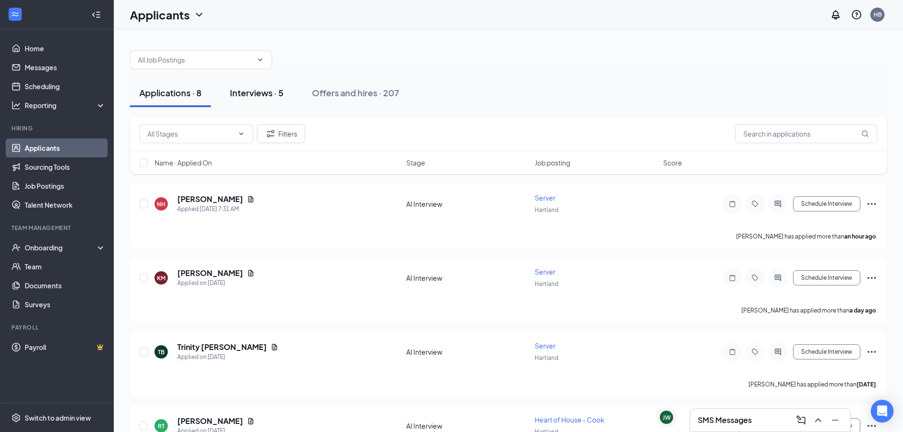 This screenshot has height=432, width=903. What do you see at coordinates (806, 134) in the screenshot?
I see `input: Search in applications` at bounding box center [806, 134].